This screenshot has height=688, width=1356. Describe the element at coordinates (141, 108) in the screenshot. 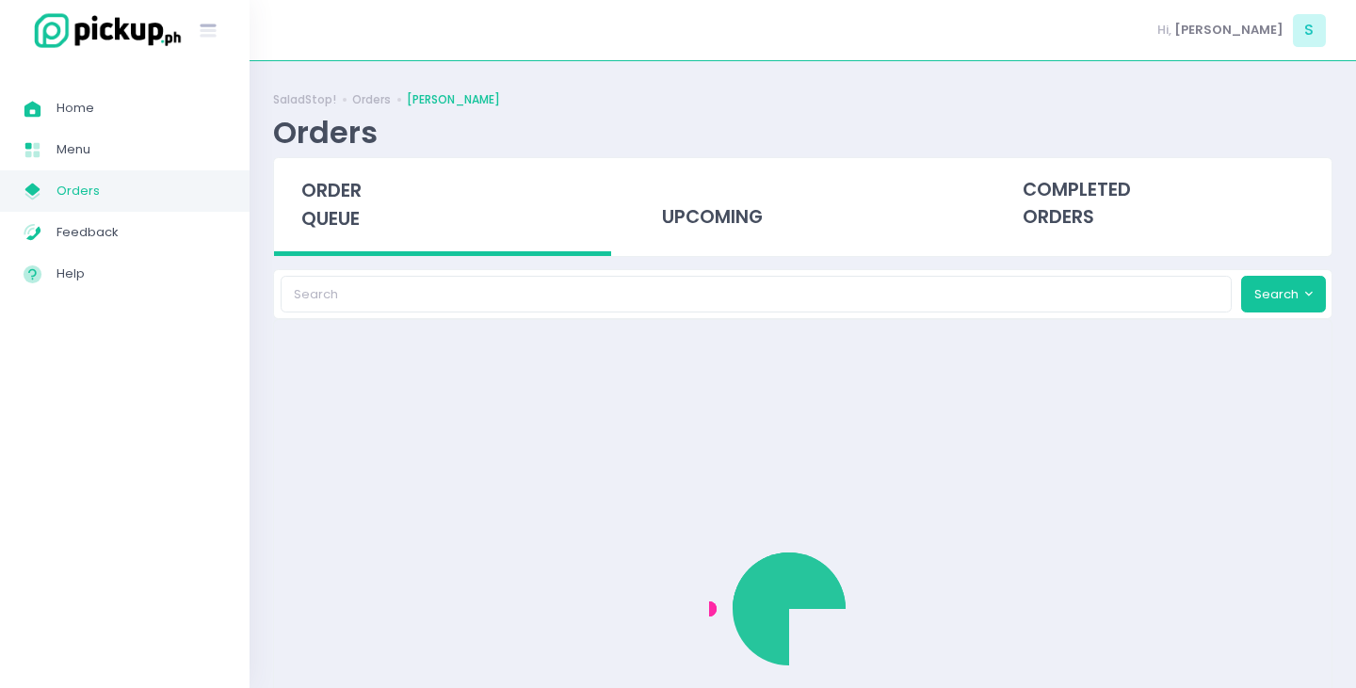

I see `span: Home` at that location.